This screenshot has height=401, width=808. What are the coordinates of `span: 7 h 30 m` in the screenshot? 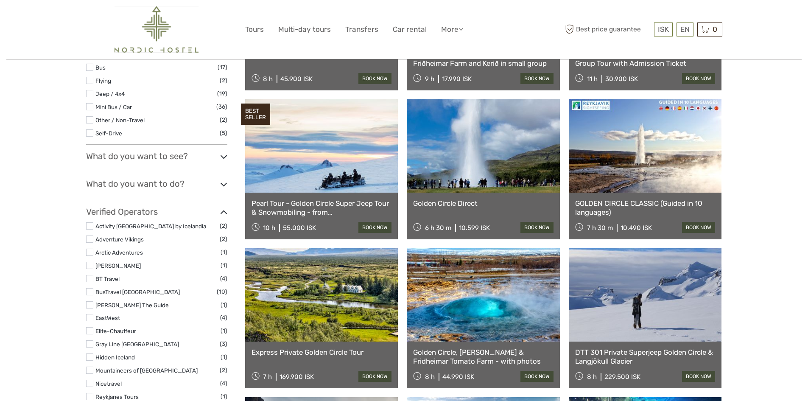 It's located at (600, 228).